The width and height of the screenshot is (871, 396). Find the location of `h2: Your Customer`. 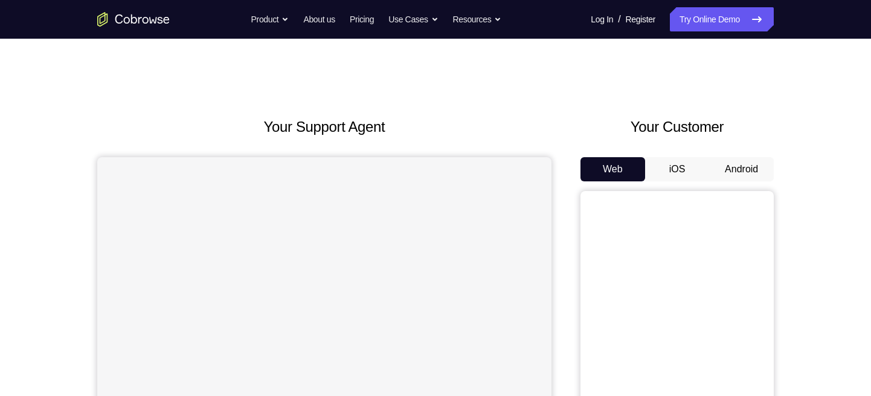

h2: Your Customer is located at coordinates (677, 127).